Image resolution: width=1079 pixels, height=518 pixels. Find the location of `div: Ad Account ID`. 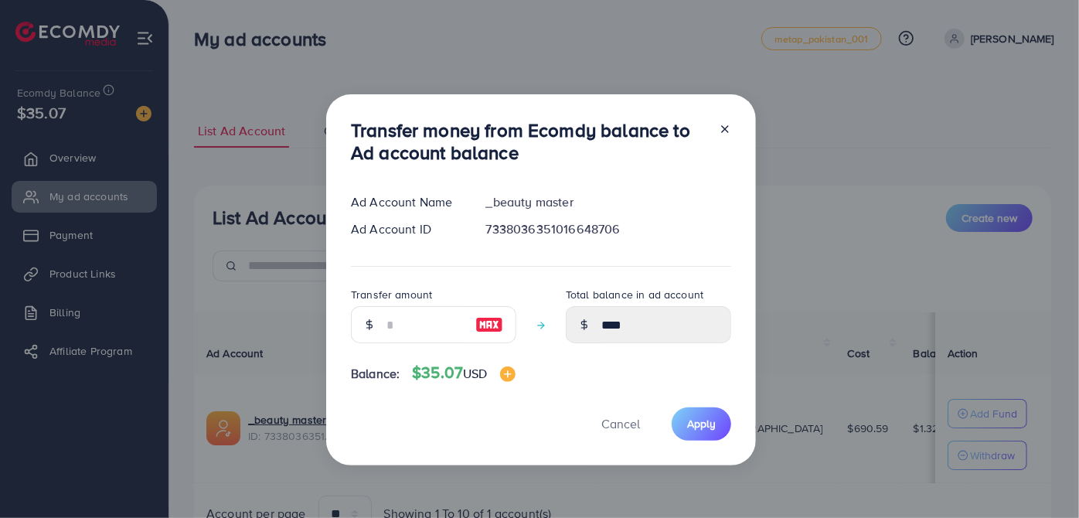

div: Ad Account ID is located at coordinates (406, 229).